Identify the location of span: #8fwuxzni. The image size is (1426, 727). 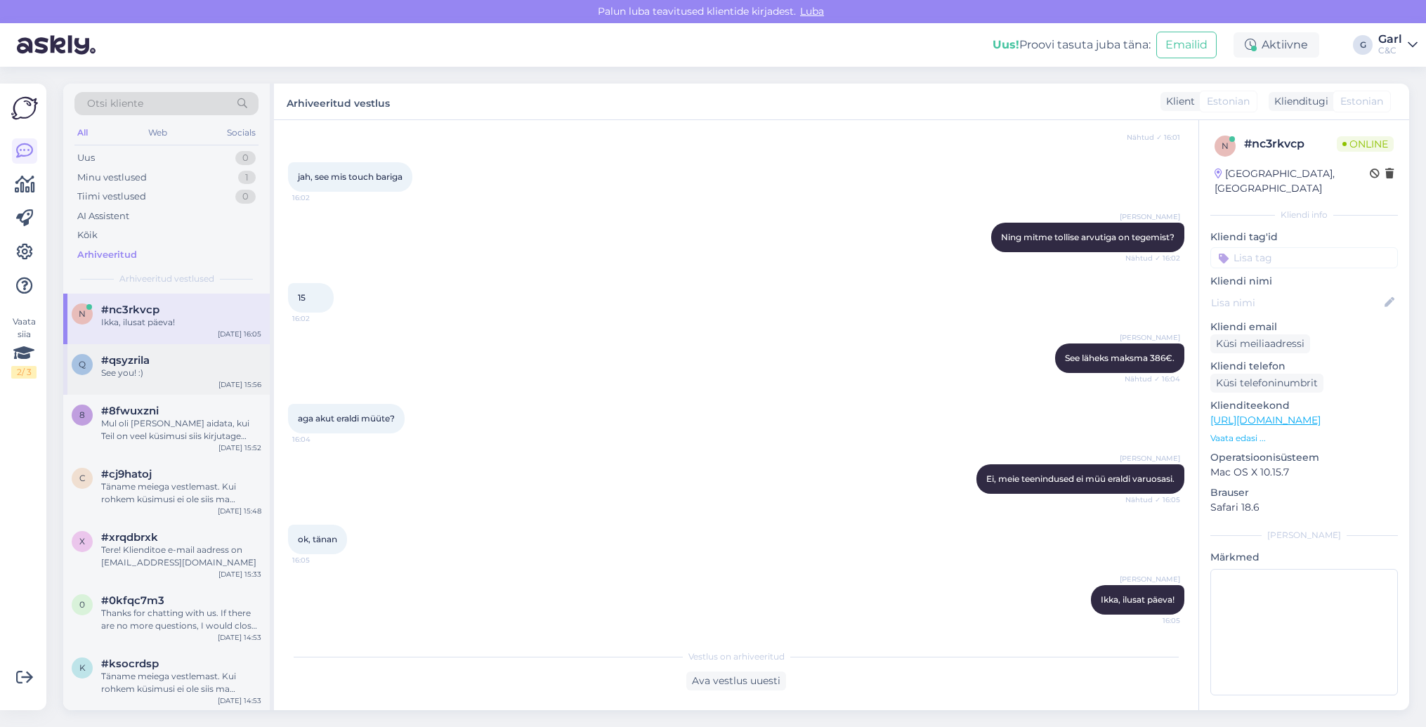
(130, 411).